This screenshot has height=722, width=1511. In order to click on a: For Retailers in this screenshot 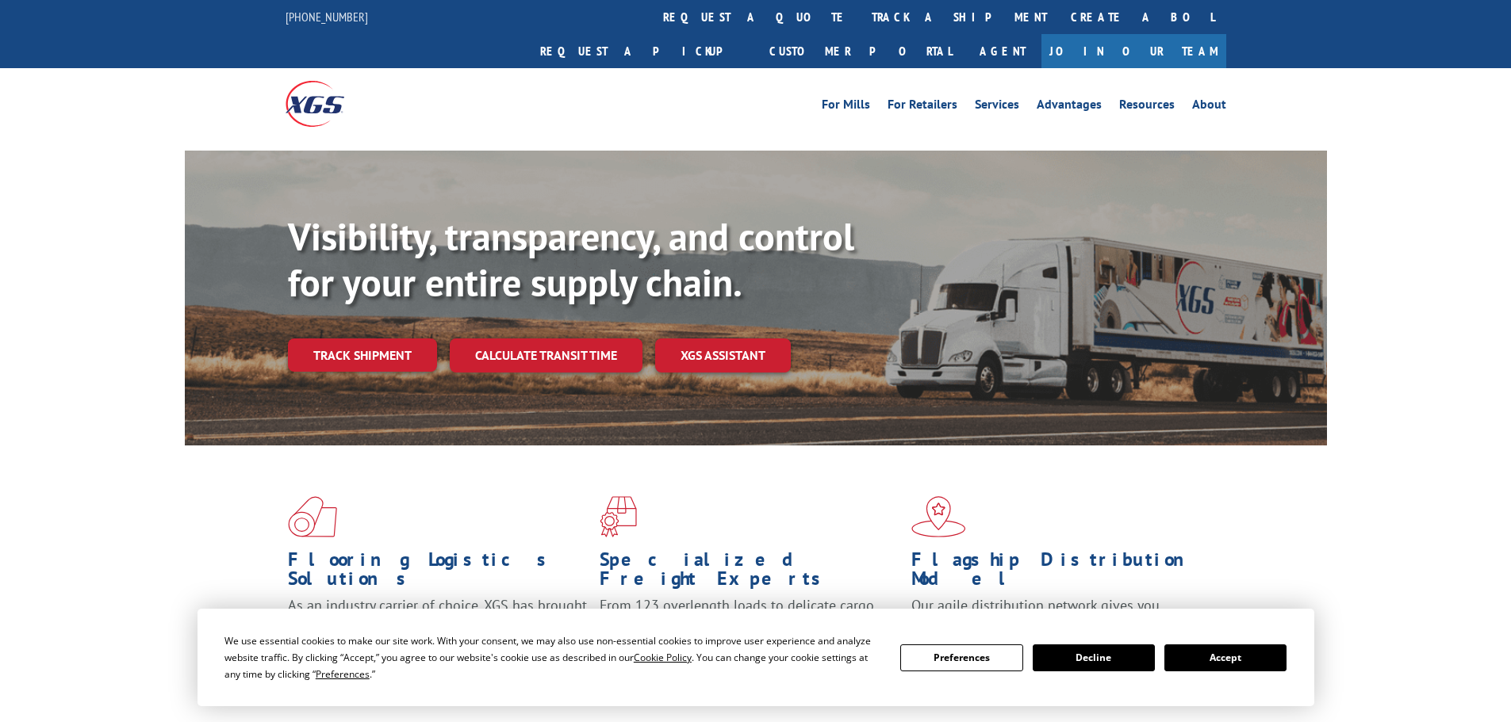, I will do `click(922, 107)`.